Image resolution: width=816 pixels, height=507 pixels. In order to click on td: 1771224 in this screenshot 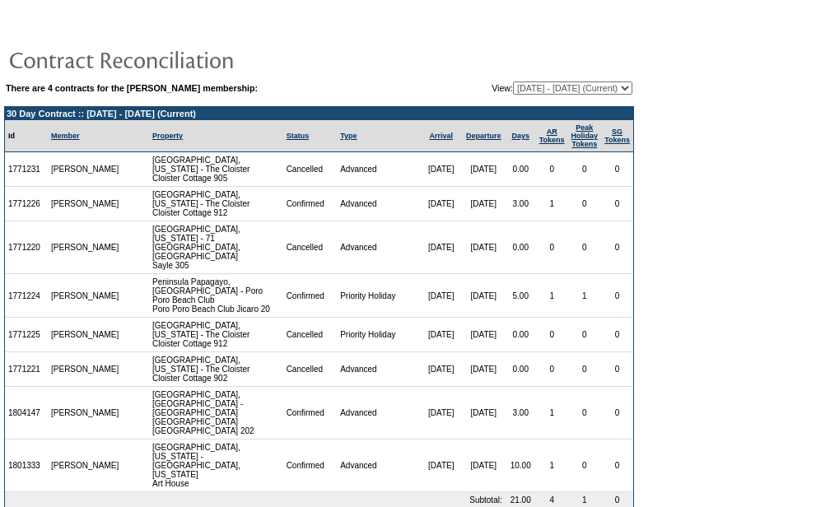, I will do `click(26, 296)`.